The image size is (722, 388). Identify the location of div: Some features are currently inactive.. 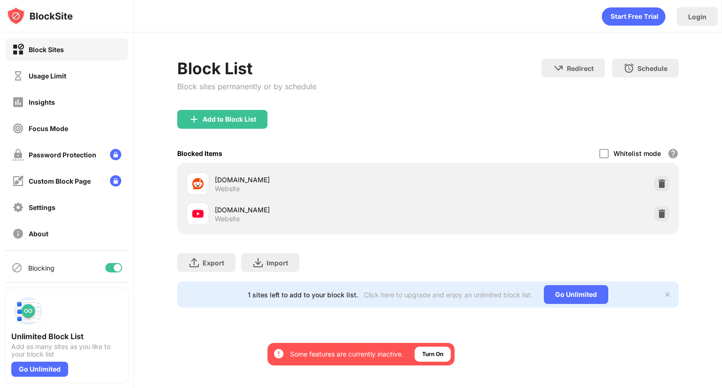
(346, 354).